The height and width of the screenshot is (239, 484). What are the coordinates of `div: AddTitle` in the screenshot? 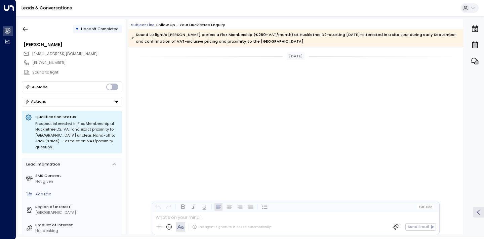 It's located at (77, 194).